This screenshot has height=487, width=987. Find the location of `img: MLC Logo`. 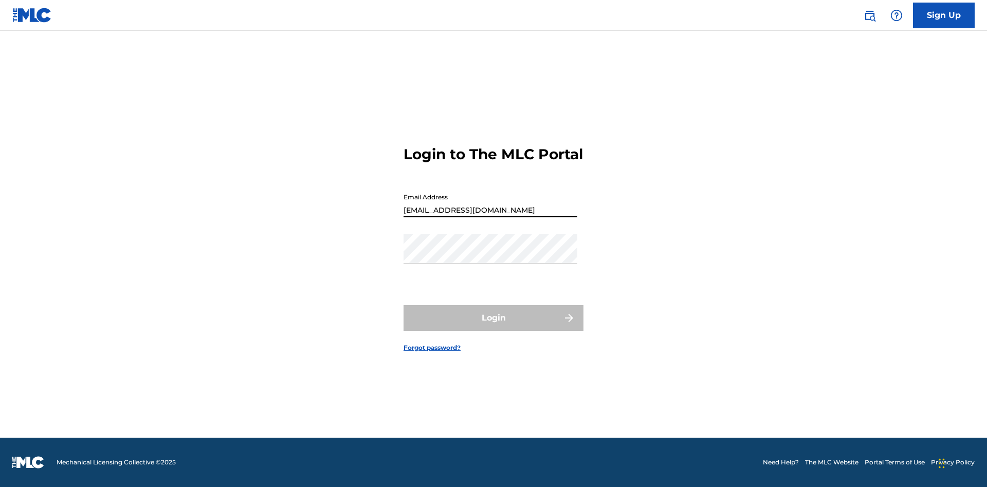

img: MLC Logo is located at coordinates (32, 15).